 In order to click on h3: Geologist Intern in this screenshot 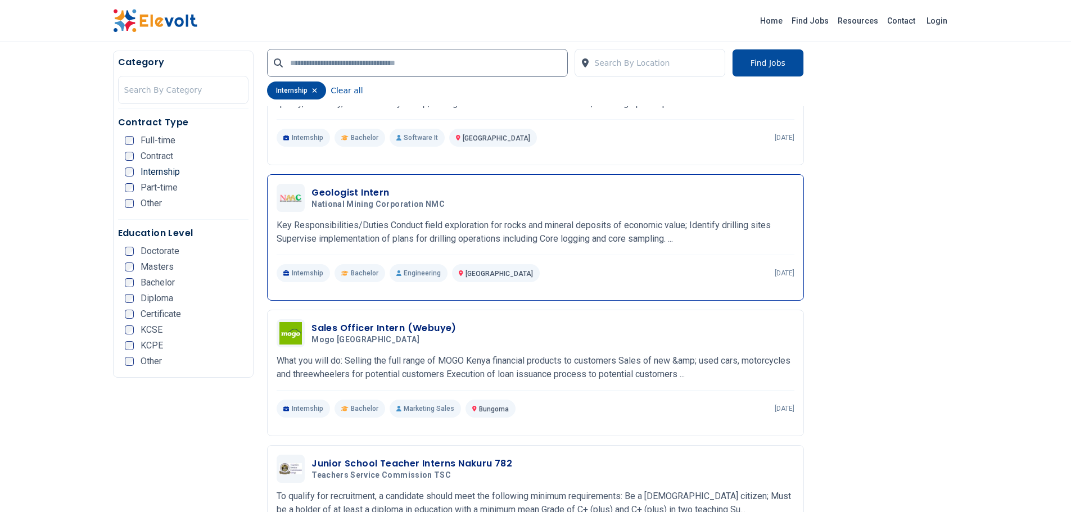, I will do `click(380, 193)`.